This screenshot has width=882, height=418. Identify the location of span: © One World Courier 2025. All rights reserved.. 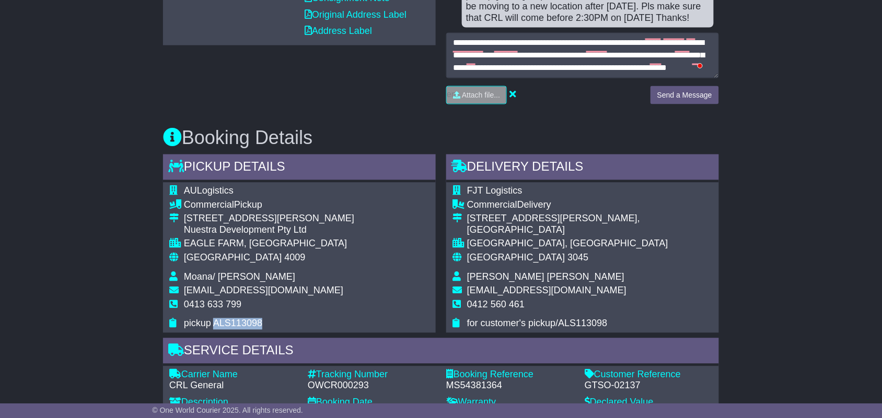
(227, 411).